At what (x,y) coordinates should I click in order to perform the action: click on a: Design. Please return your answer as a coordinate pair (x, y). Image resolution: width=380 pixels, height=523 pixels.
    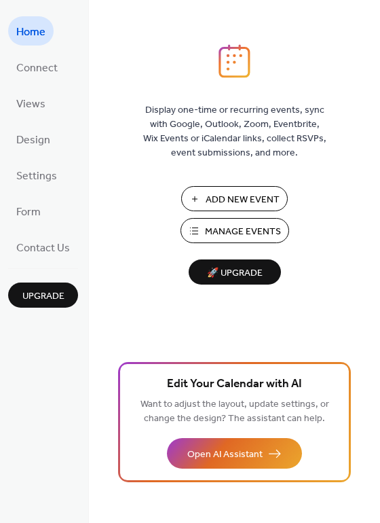
    Looking at the image, I should click on (33, 139).